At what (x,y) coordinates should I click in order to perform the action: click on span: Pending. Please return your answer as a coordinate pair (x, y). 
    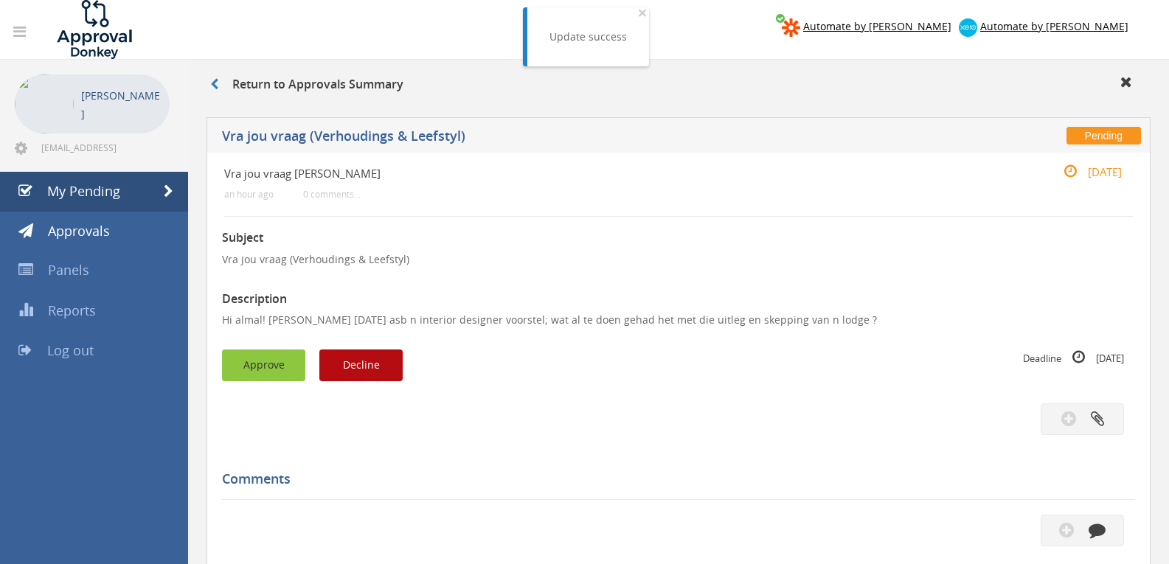
    Looking at the image, I should click on (1104, 136).